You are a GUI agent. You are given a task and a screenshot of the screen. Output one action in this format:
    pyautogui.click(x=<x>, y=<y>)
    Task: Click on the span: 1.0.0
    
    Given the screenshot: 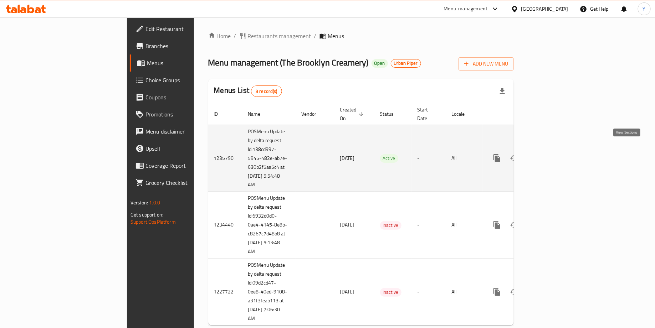 What is the action you would take?
    pyautogui.click(x=154, y=203)
    